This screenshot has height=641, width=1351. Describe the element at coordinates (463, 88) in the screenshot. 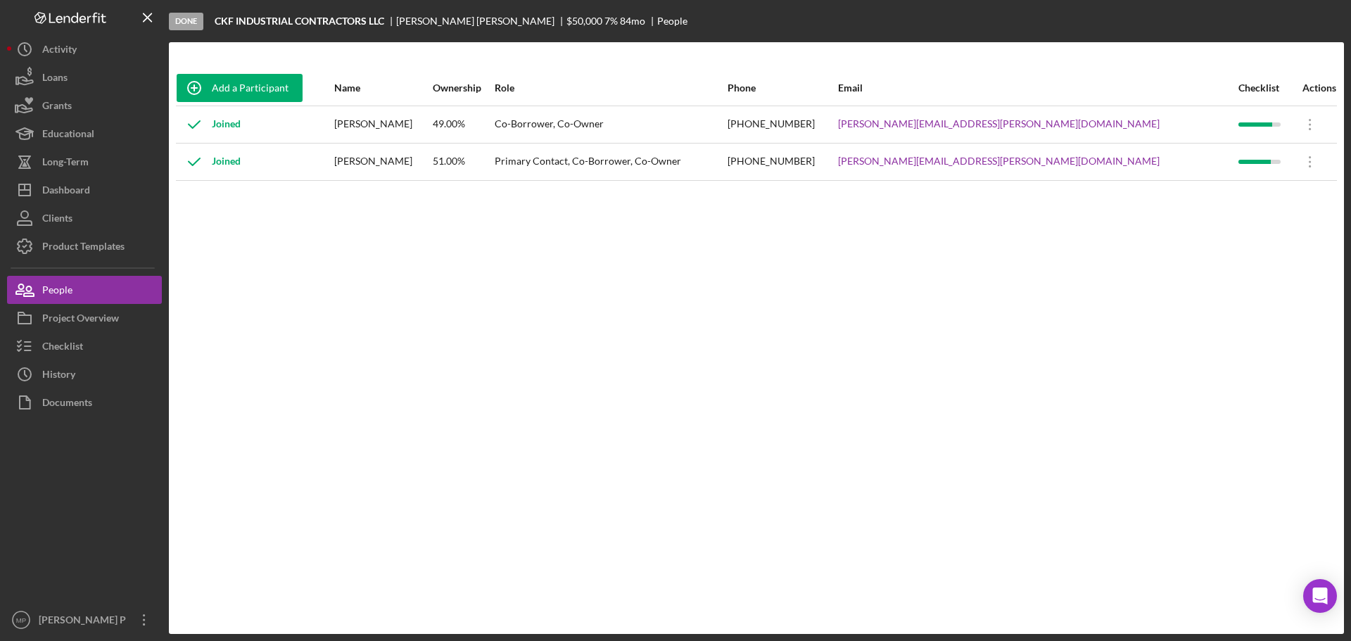

I see `div: Ownership` at that location.